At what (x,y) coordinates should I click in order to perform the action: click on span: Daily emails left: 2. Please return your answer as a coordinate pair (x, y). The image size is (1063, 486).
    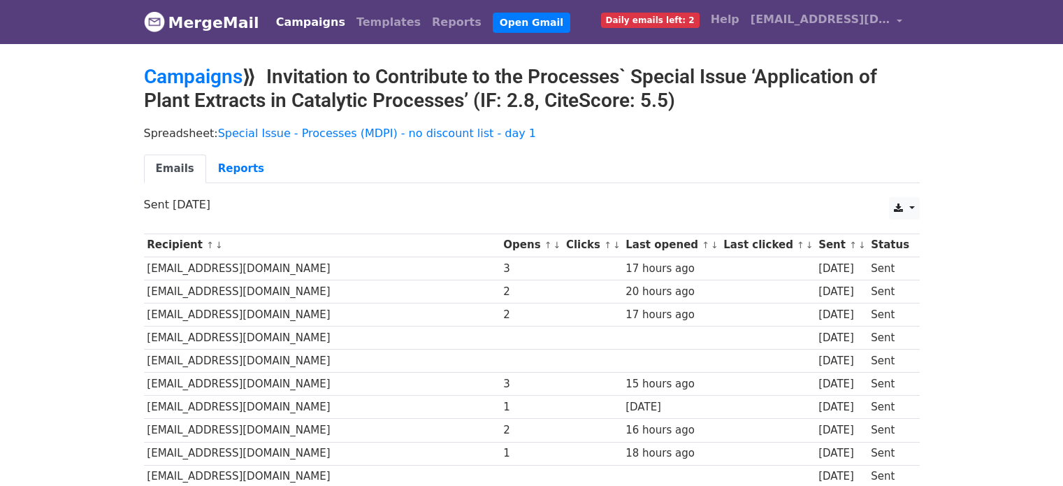
    Looking at the image, I should click on (650, 20).